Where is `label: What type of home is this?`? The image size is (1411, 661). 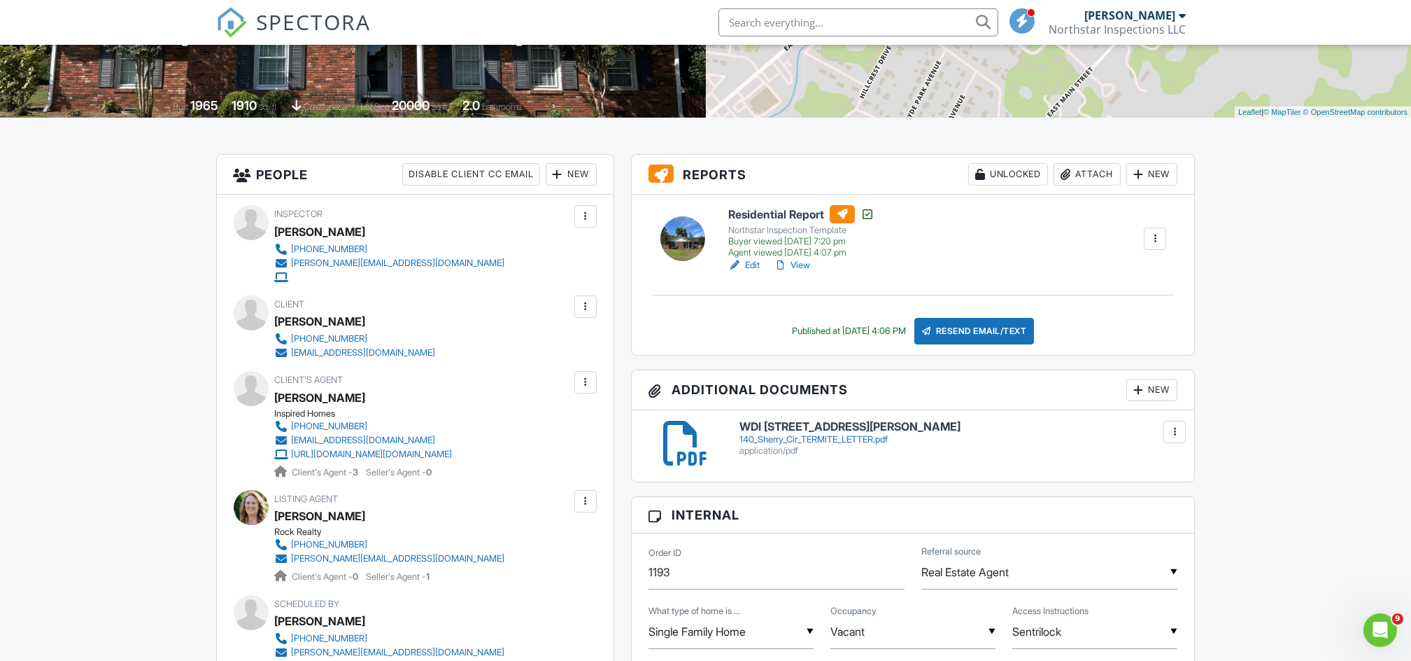 label: What type of home is this? is located at coordinates (694, 611).